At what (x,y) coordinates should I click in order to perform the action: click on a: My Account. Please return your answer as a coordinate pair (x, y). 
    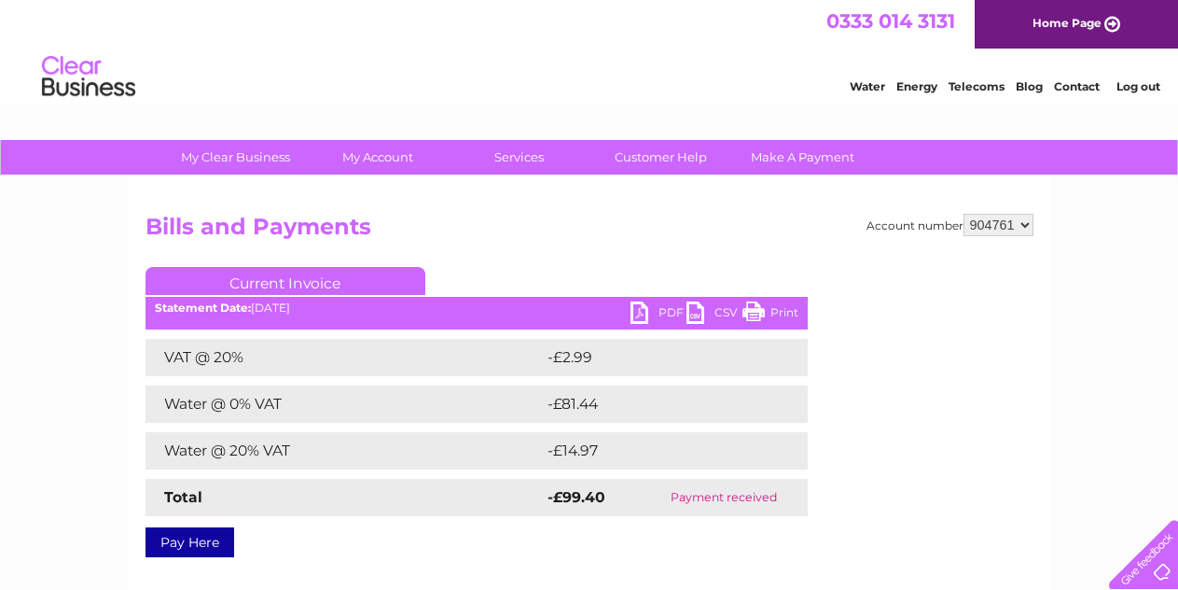
    Looking at the image, I should click on (377, 157).